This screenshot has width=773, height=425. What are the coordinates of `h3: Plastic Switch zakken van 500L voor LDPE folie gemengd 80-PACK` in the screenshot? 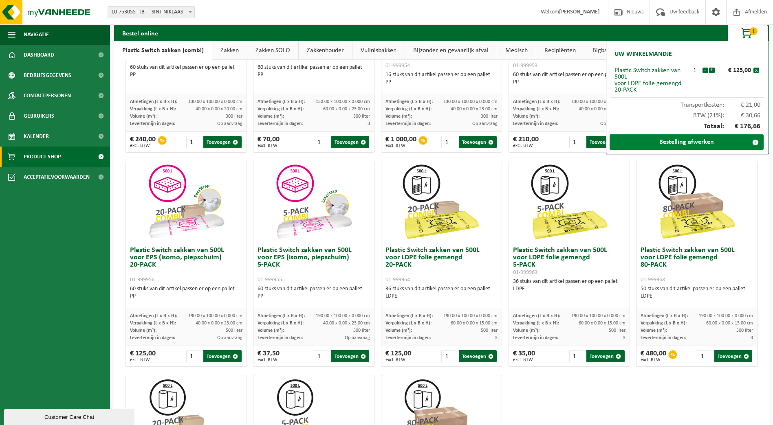 It's located at (696, 265).